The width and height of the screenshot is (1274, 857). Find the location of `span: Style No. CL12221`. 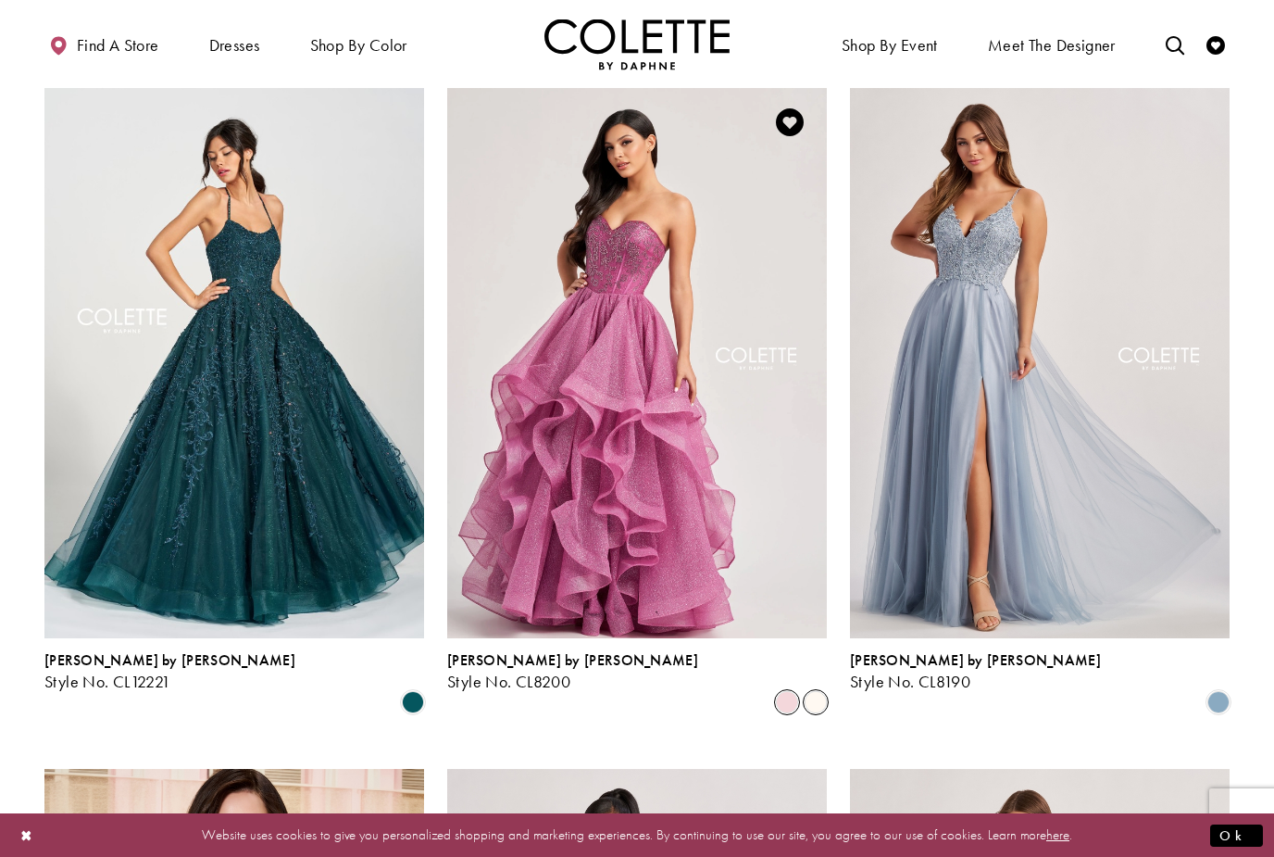

span: Style No. CL12221 is located at coordinates (107, 681).